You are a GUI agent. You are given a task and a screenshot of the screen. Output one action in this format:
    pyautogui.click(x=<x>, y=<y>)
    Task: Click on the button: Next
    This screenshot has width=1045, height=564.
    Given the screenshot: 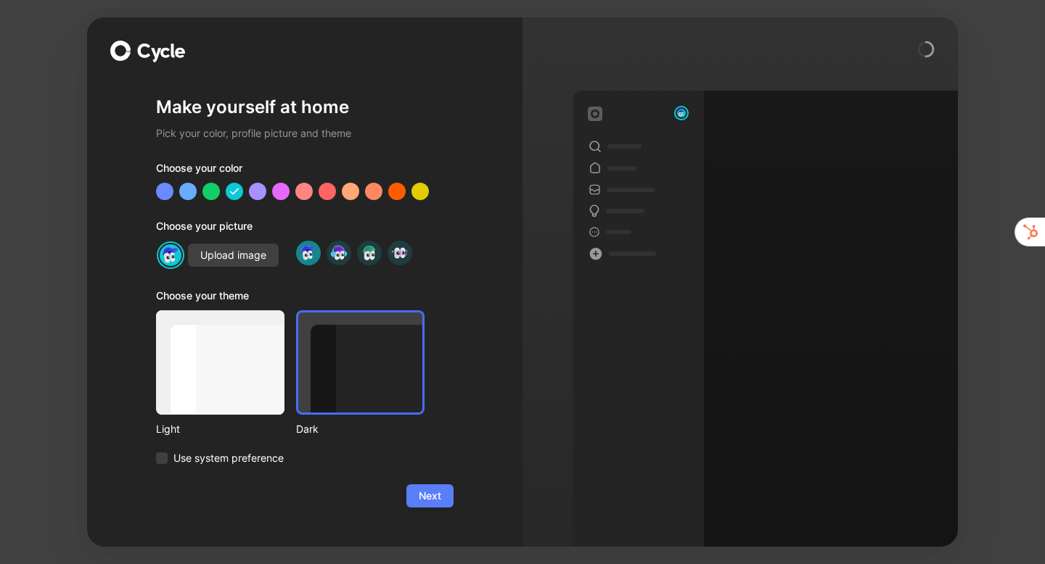 What is the action you would take?
    pyautogui.click(x=429, y=496)
    